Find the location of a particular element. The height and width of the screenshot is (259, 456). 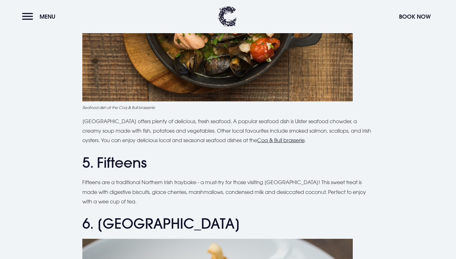

p: Fifteens are a traditional Northern Irish traybake - a must-try for those visiting [GEOGRAPHIC_DA... is located at coordinates (228, 192).